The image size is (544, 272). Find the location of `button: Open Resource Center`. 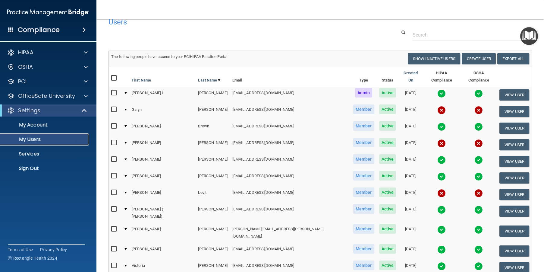

button: Open Resource Center is located at coordinates (529, 36).